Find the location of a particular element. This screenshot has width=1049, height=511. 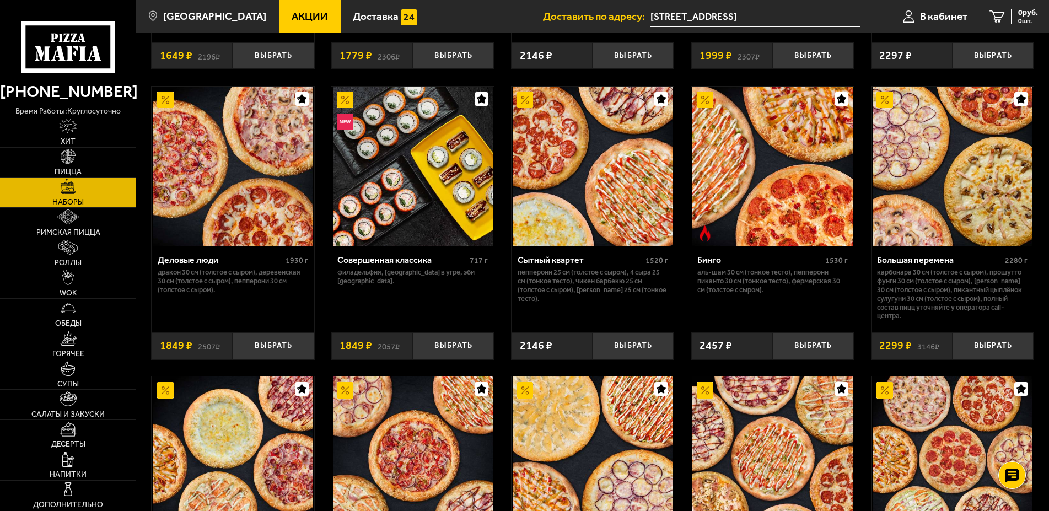

span: 1649 ₽ is located at coordinates (176, 56).